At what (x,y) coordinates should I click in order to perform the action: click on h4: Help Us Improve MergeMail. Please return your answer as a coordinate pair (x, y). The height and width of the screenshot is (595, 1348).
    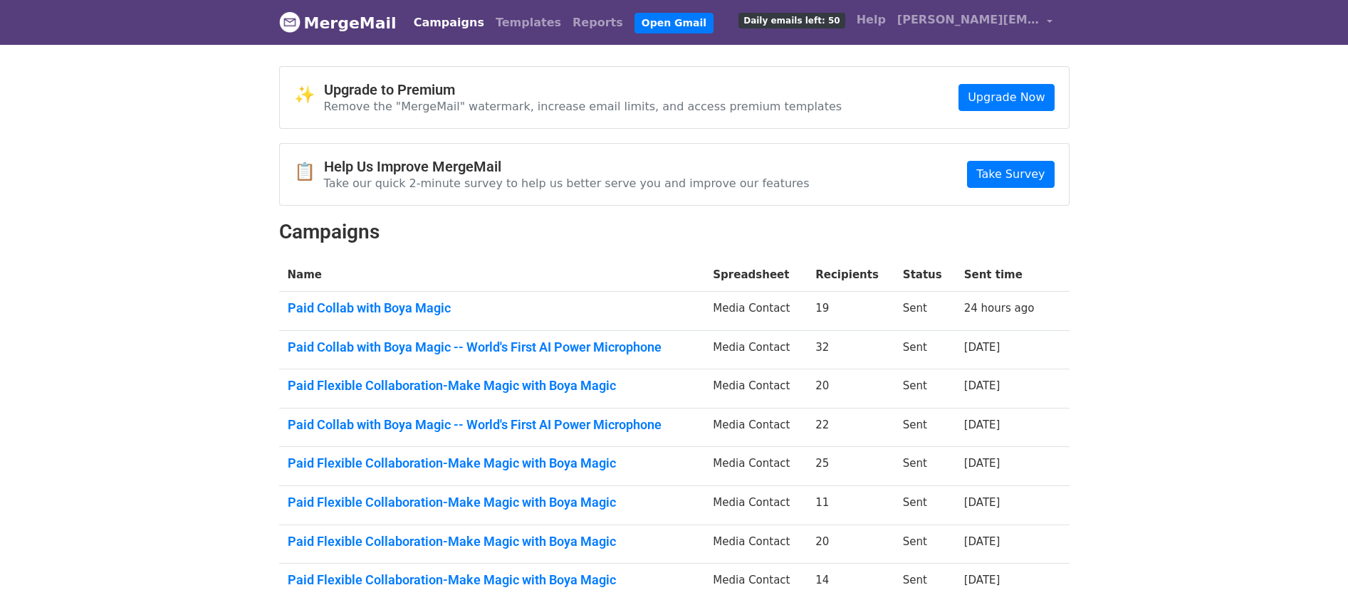
    Looking at the image, I should click on (567, 167).